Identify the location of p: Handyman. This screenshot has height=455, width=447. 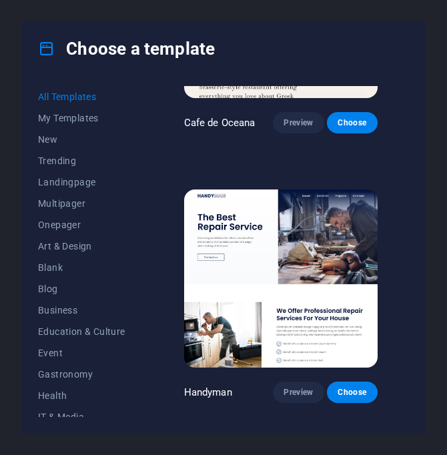
(208, 392).